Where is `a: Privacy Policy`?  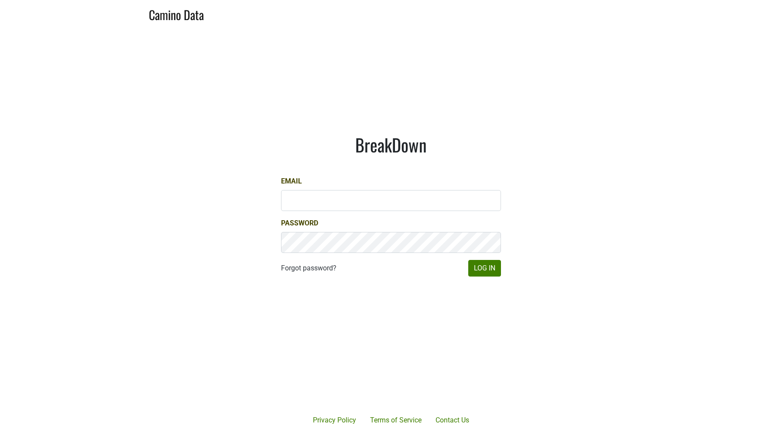
a: Privacy Policy is located at coordinates (334, 420).